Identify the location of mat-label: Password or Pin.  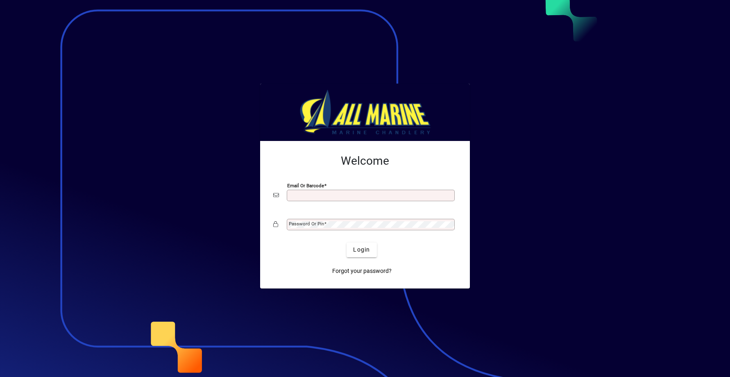
(307, 224).